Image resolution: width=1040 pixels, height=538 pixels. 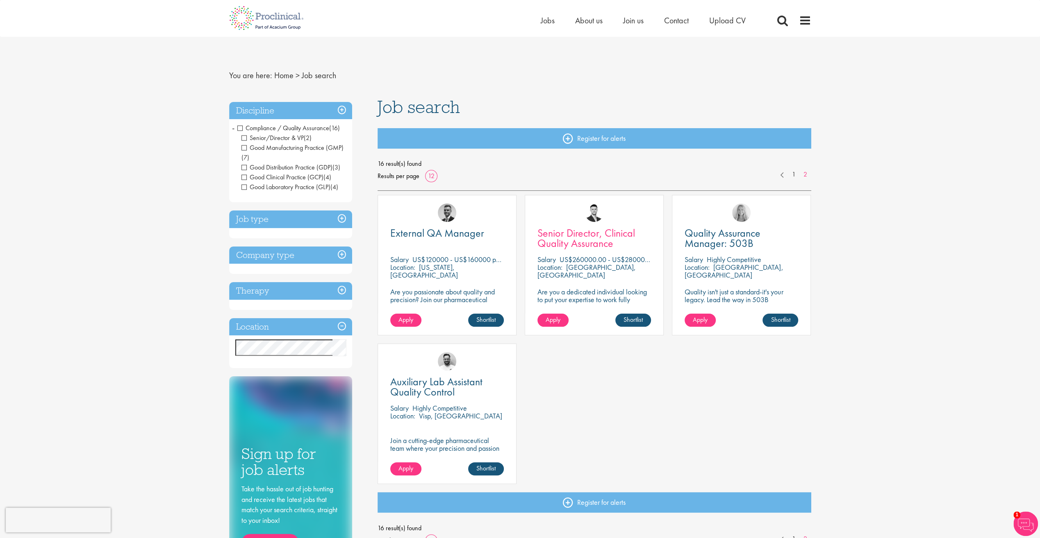 I want to click on h3: Location, so click(x=291, y=327).